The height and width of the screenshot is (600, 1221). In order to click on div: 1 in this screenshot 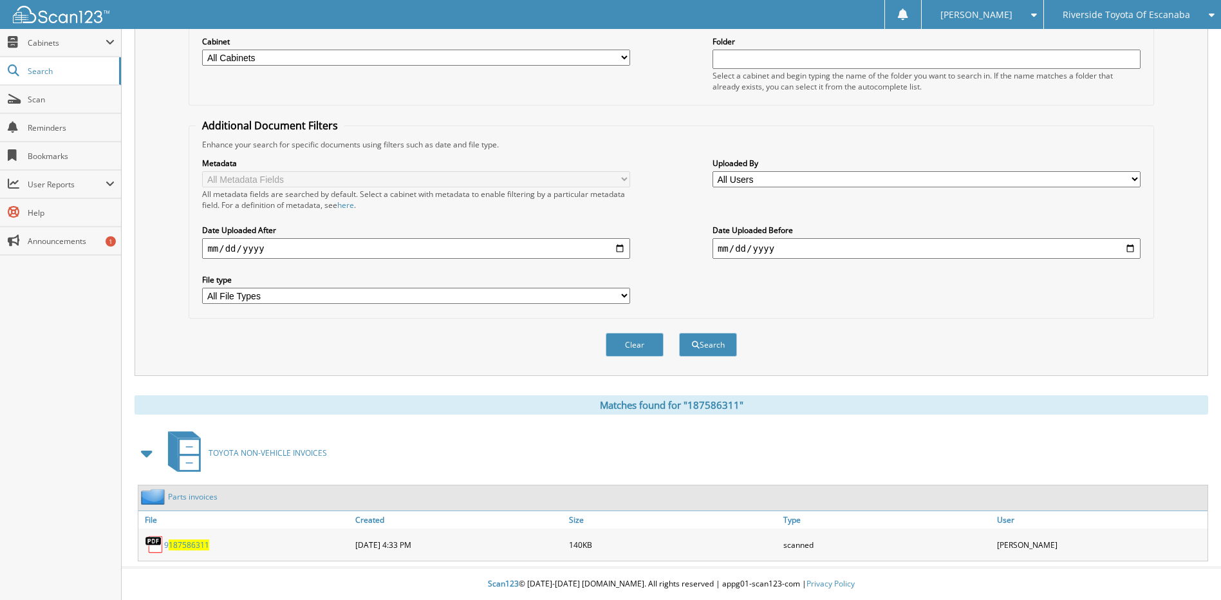, I will do `click(111, 241)`.